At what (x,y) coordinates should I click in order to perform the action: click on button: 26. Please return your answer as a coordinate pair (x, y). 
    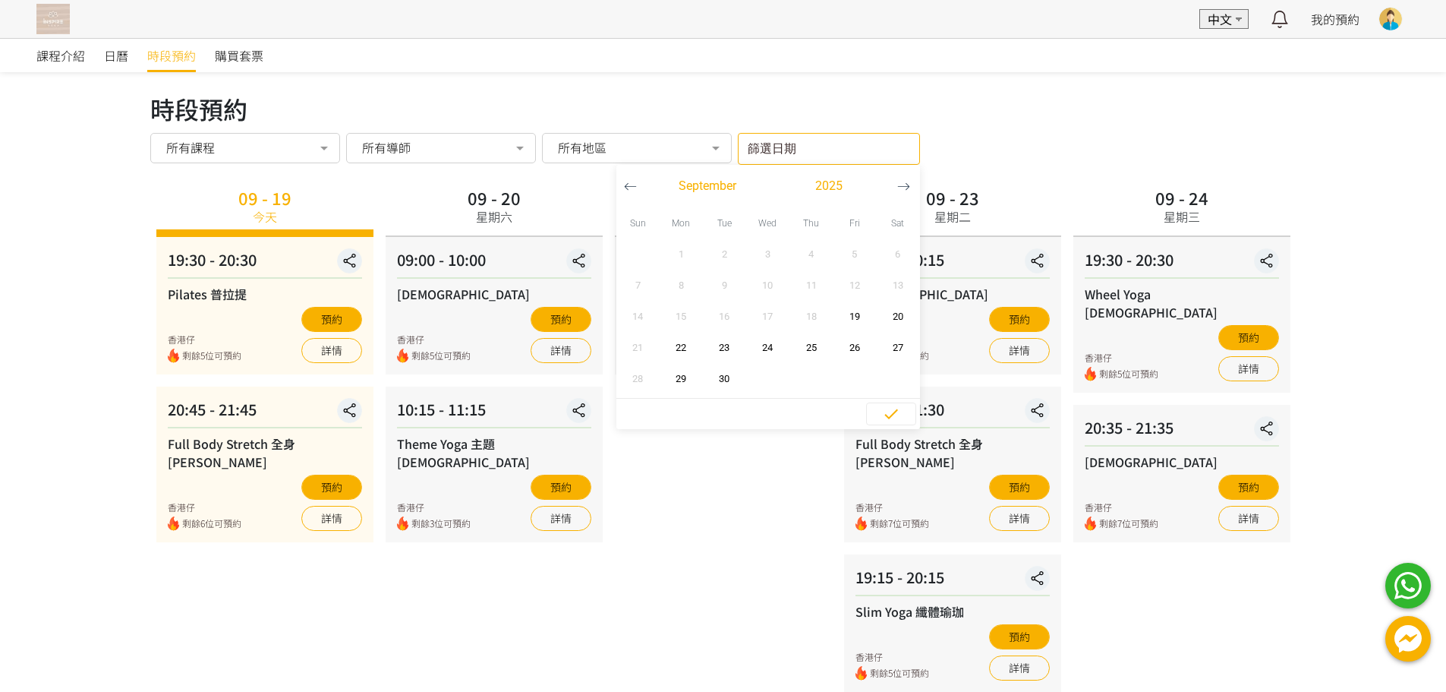
    Looking at the image, I should click on (854, 347).